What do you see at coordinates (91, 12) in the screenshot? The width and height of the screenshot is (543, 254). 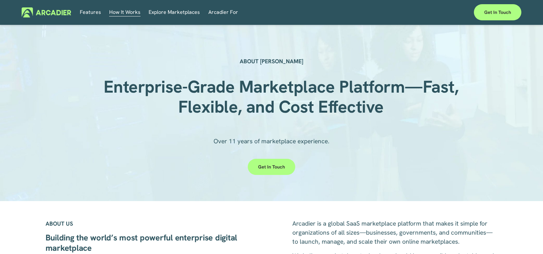 I see `a: Features` at bounding box center [91, 12].